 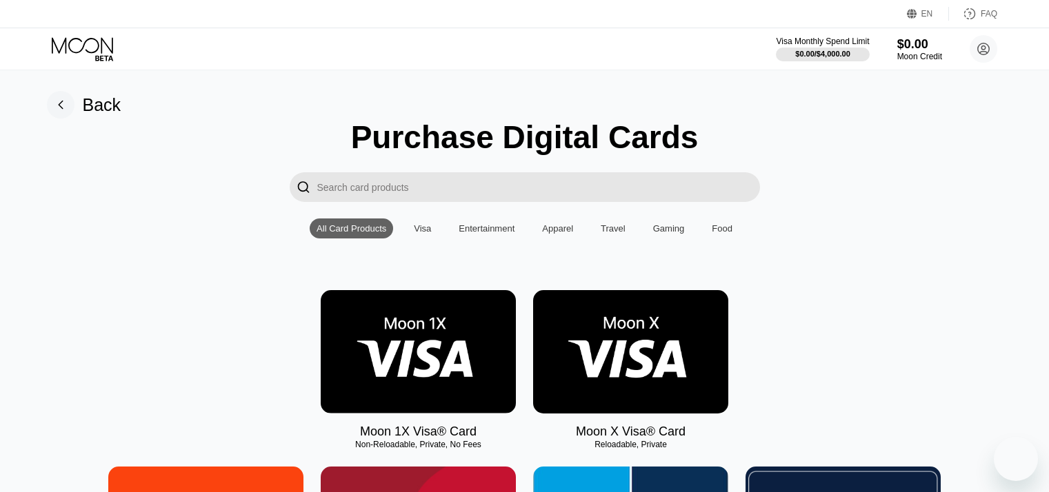 What do you see at coordinates (418, 445) in the screenshot?
I see `div: Non-Reloadable, Private, No Fees` at bounding box center [418, 445].